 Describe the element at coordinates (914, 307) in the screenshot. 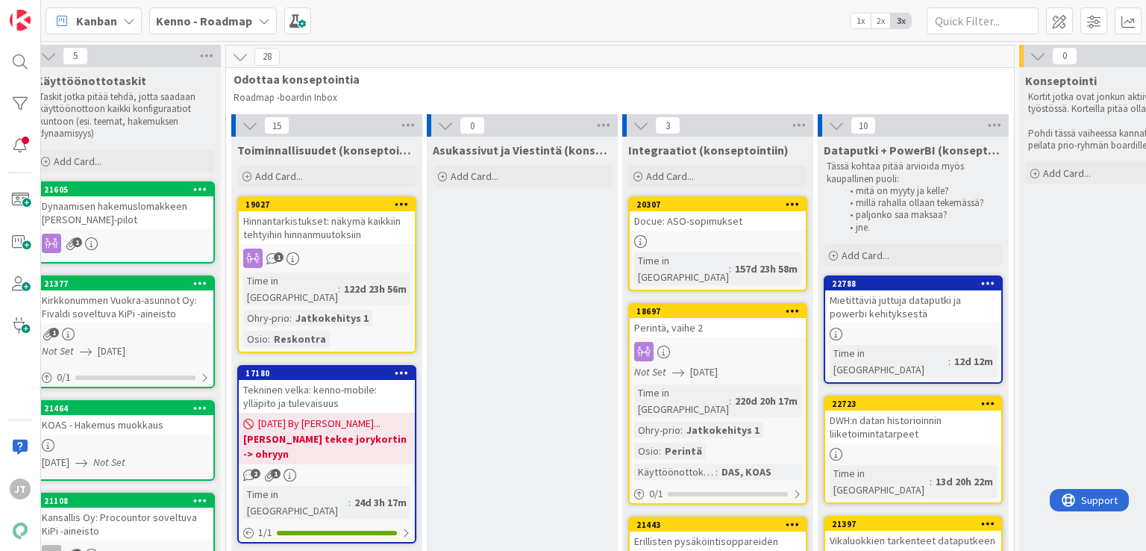

I see `div: Mietittäviä juttuja dataputki ja powerbi kehityksestä` at that location.